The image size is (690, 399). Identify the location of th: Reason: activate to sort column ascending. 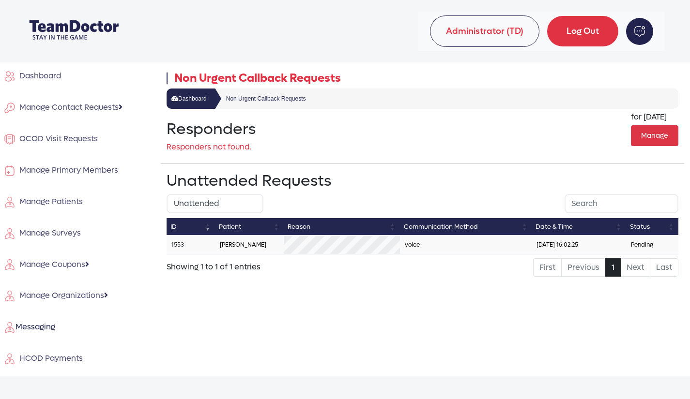
(342, 227).